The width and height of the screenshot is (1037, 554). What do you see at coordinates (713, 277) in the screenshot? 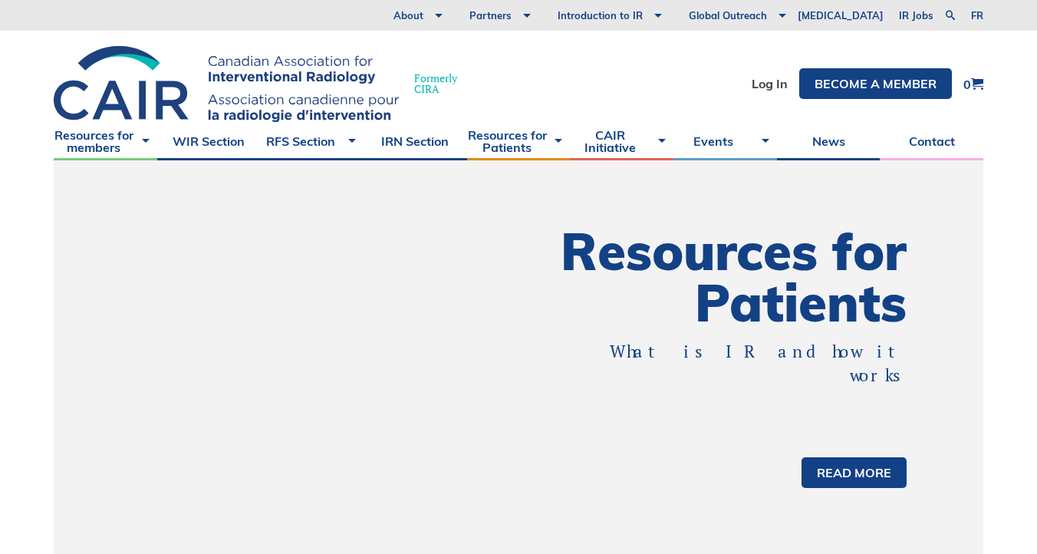
I see `h1: Resources for Patients` at bounding box center [713, 277].